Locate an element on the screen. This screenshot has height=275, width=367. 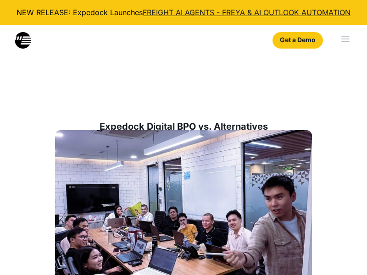
div: NEW RELEASE: Expedock Launches is located at coordinates (183, 12).